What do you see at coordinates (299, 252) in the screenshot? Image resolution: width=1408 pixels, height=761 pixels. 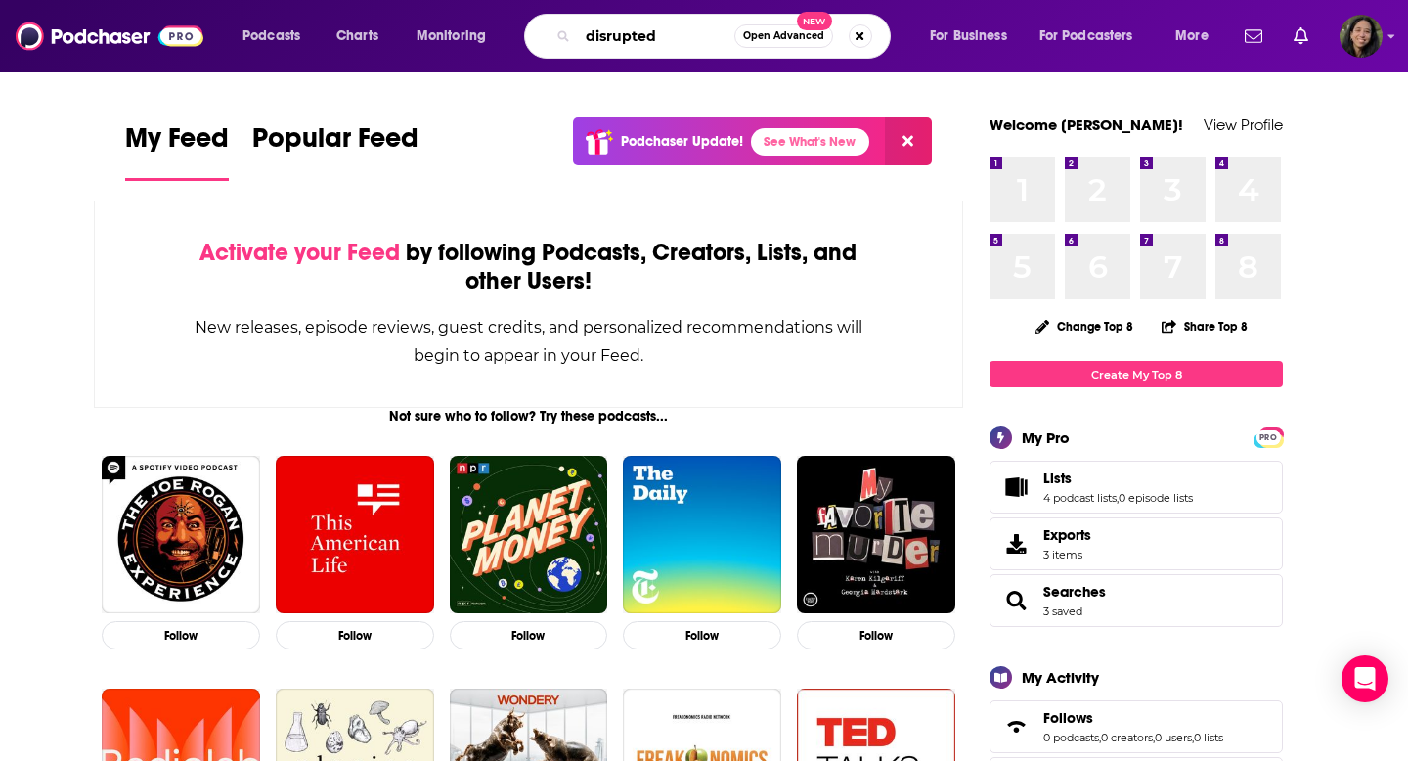 I see `span: Activate your Feed` at bounding box center [299, 252].